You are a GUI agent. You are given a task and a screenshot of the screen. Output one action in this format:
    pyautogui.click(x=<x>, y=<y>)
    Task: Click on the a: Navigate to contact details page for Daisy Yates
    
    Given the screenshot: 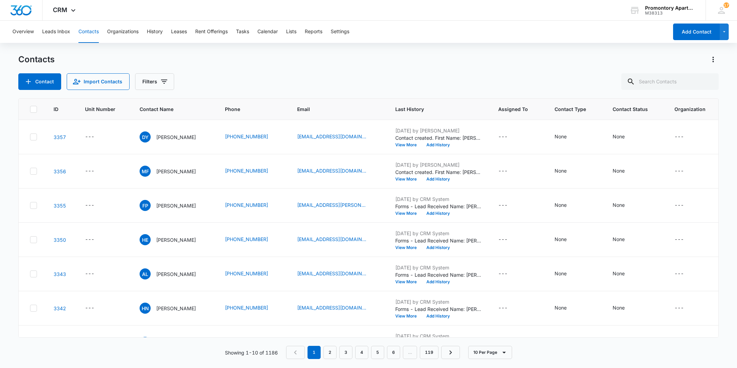 What is the action you would take?
    pyautogui.click(x=60, y=137)
    